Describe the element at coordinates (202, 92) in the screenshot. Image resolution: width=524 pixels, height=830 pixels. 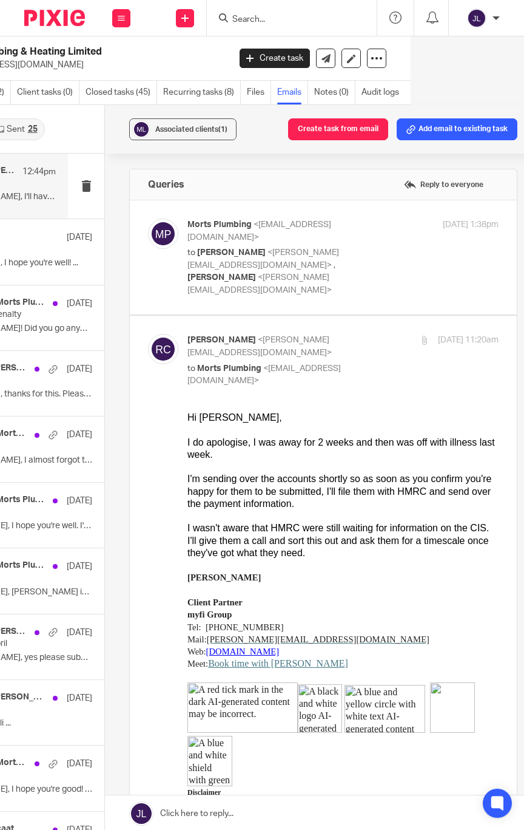
I see `a: Recurring tasks (8)` at that location.